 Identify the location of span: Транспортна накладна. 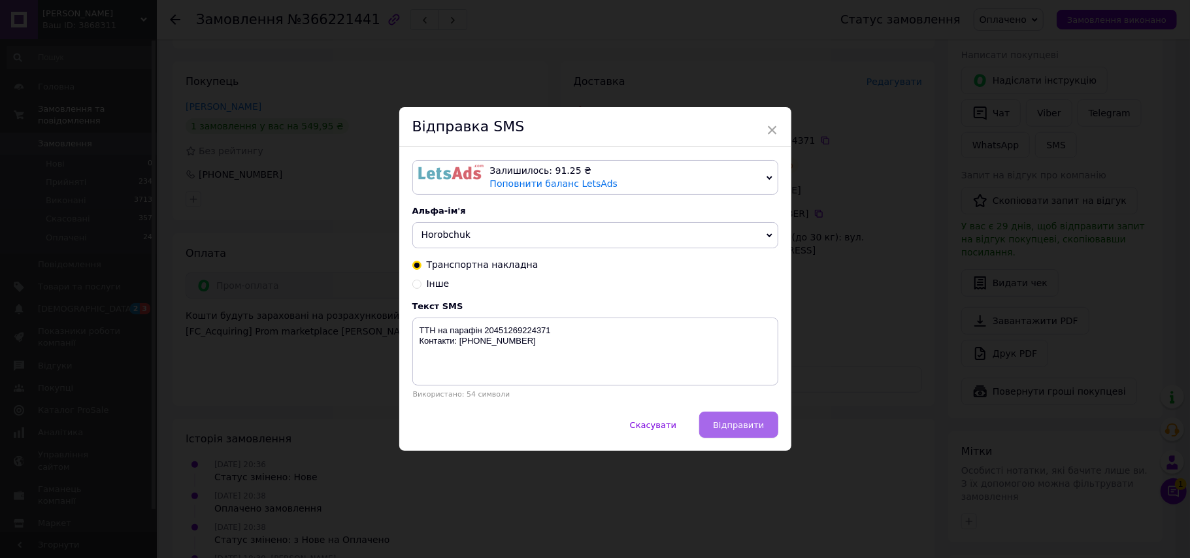
(482, 265).